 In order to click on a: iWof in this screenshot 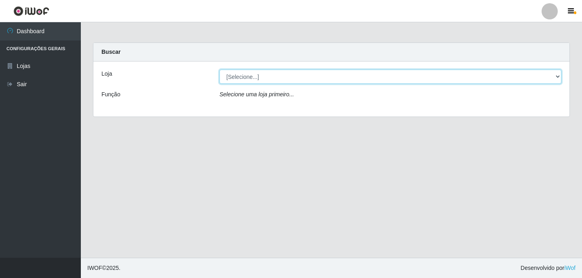, I will do `click(570, 268)`.